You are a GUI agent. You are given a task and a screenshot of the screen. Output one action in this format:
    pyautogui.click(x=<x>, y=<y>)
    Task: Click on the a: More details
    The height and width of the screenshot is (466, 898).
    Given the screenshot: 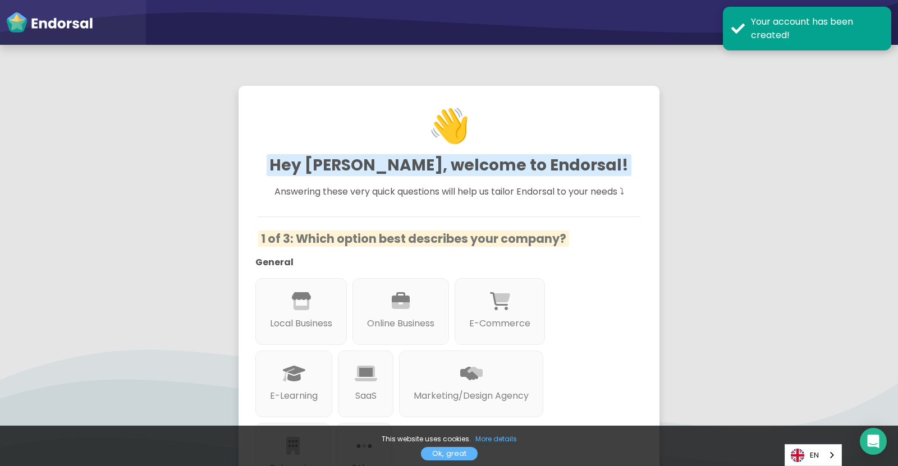 What is the action you would take?
    pyautogui.click(x=496, y=439)
    